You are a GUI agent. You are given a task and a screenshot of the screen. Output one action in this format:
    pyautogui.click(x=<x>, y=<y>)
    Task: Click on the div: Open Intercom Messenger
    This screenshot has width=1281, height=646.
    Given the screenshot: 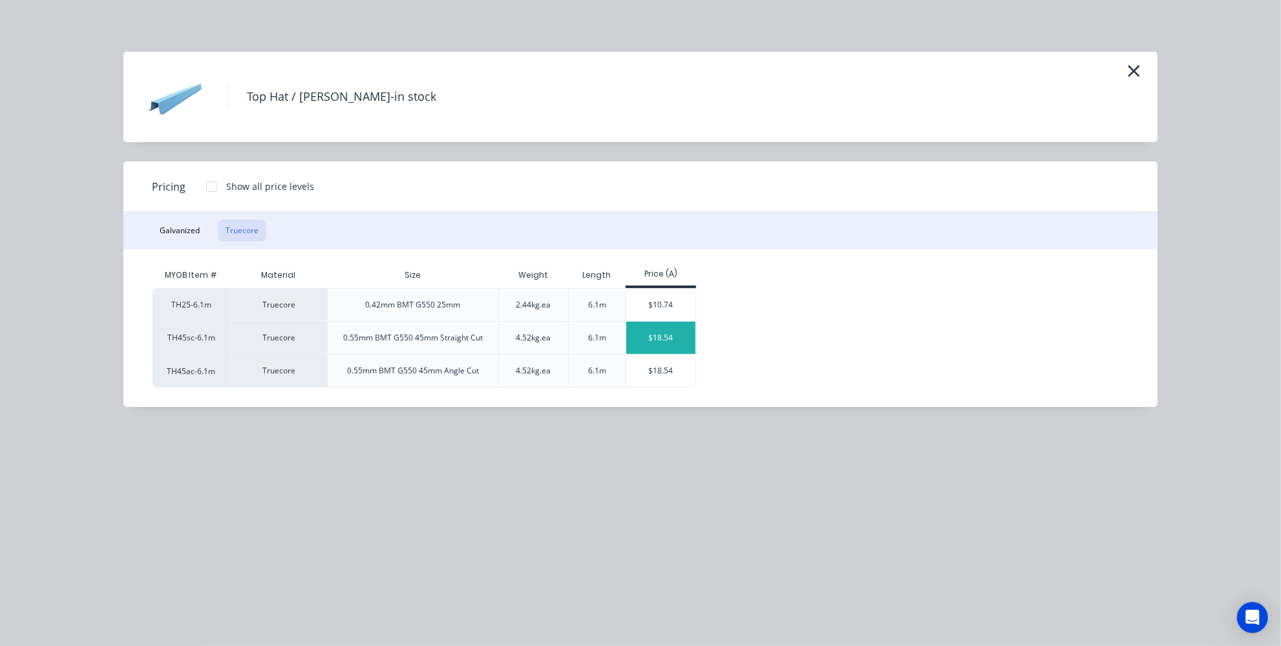 What is the action you would take?
    pyautogui.click(x=1253, y=618)
    